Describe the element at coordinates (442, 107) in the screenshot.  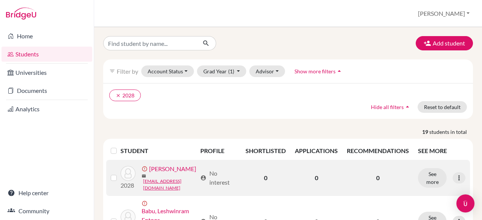
I see `button: Reset to default` at that location.